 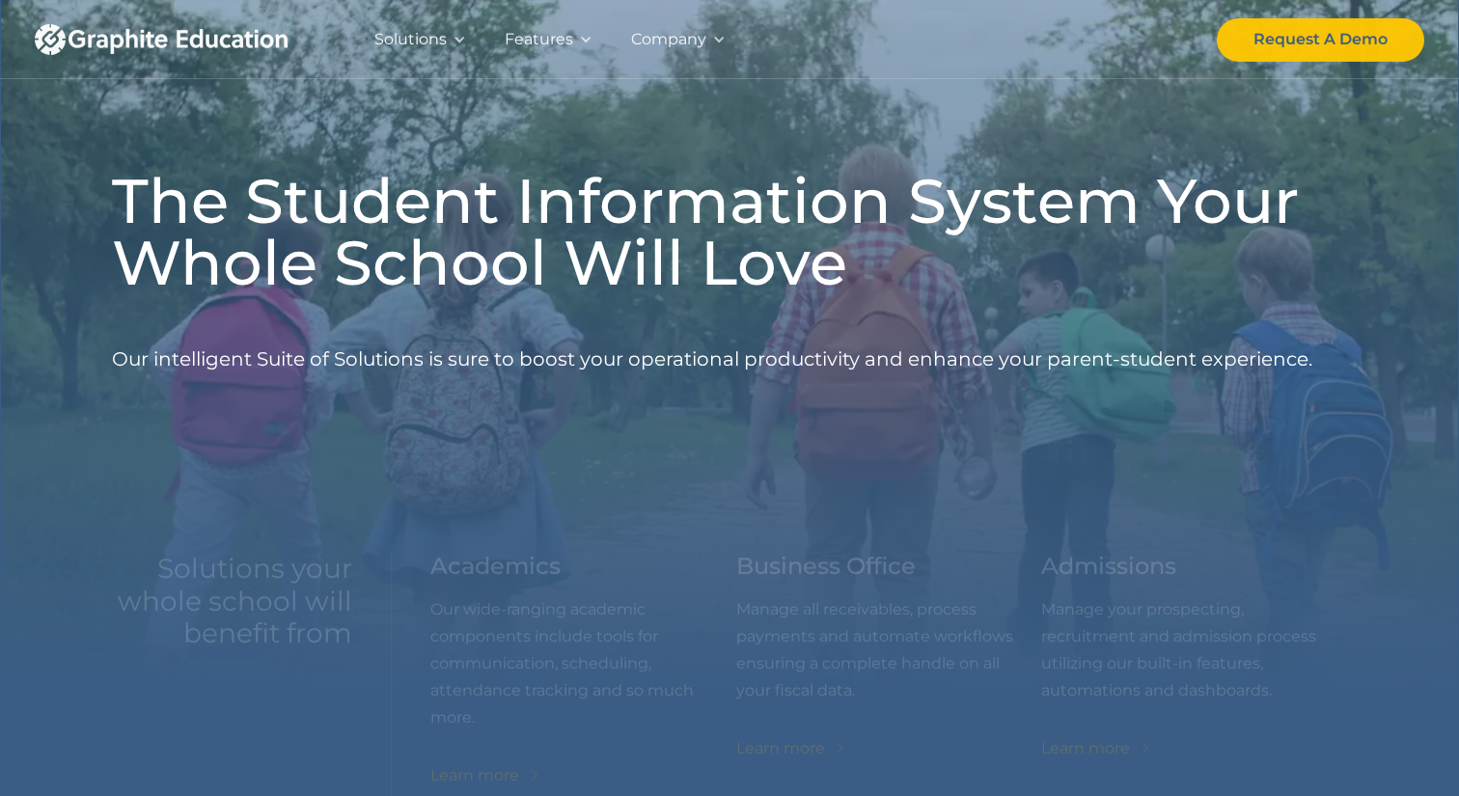 I want to click on div: 1 of 9, so click(x=583, y=671).